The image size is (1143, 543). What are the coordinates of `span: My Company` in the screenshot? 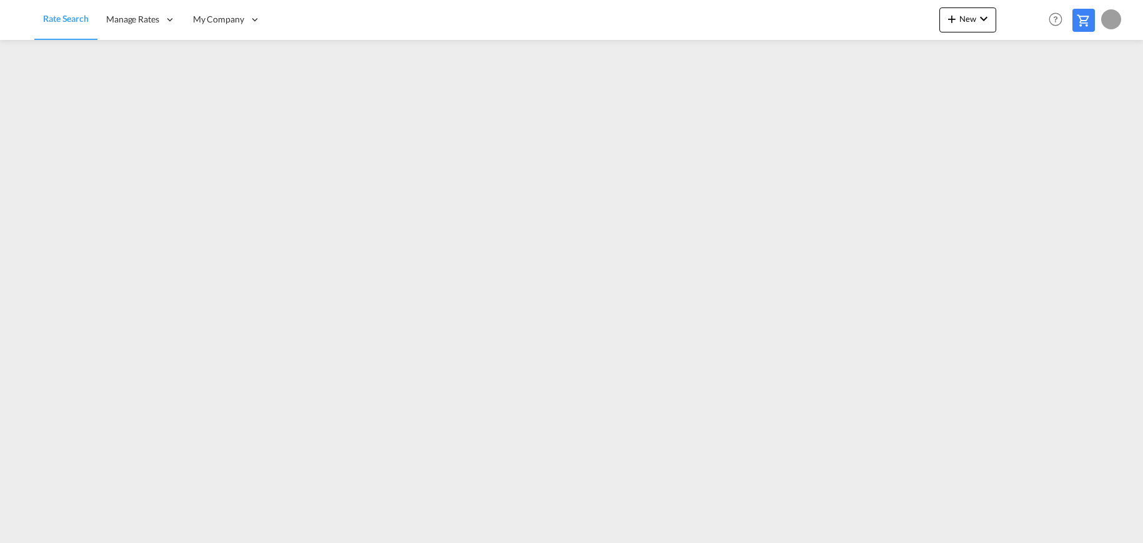 It's located at (219, 19).